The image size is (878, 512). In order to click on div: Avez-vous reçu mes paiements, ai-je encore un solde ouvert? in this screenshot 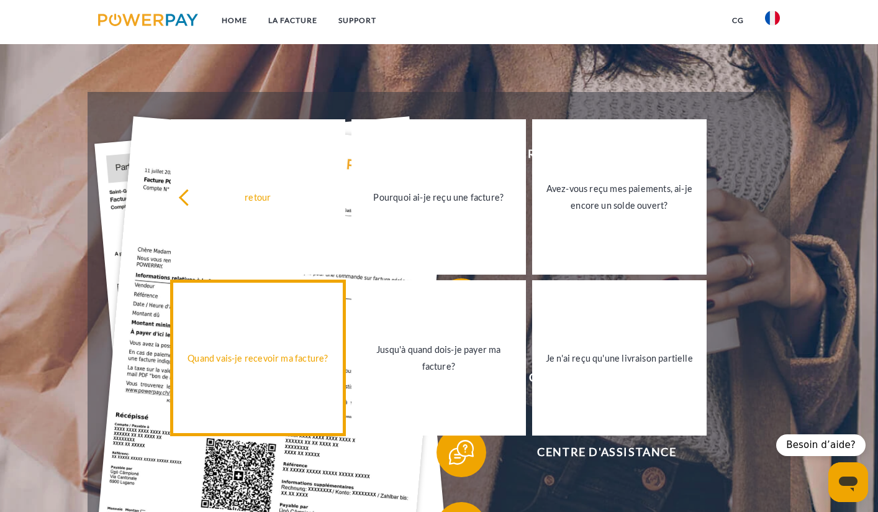, I will do `click(619, 197)`.